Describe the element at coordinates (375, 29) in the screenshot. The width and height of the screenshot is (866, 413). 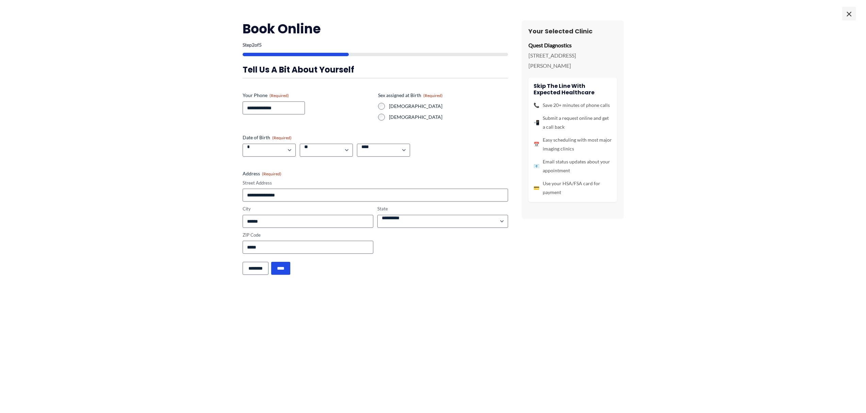
I see `h2: Book Online` at that location.